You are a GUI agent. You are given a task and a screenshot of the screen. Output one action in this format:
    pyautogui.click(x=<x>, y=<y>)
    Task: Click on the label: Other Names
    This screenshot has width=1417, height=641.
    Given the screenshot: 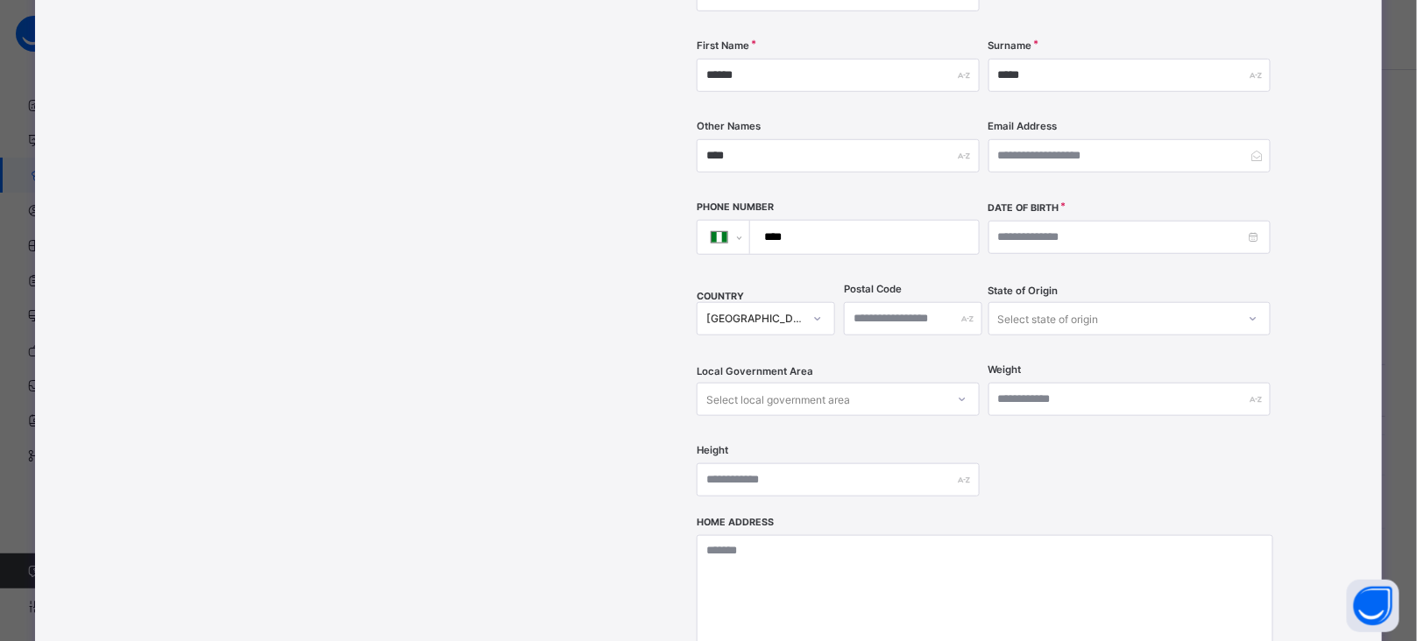 What is the action you would take?
    pyautogui.click(x=728, y=126)
    